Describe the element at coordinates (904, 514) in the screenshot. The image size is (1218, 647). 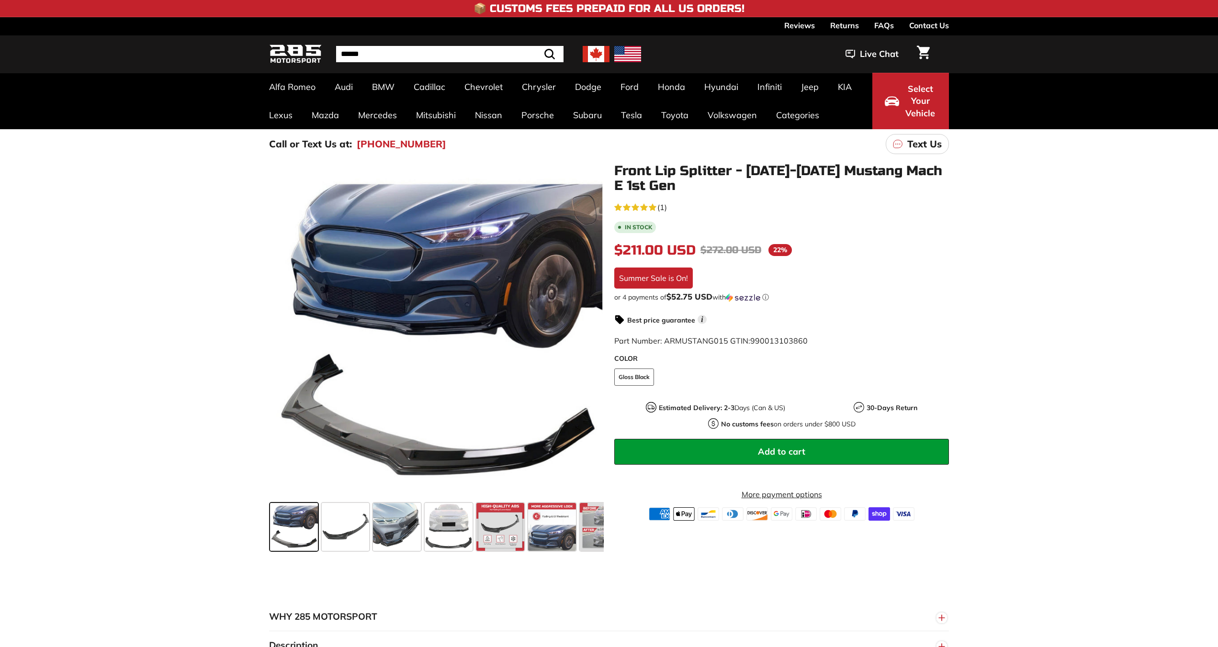
I see `img: visa` at that location.